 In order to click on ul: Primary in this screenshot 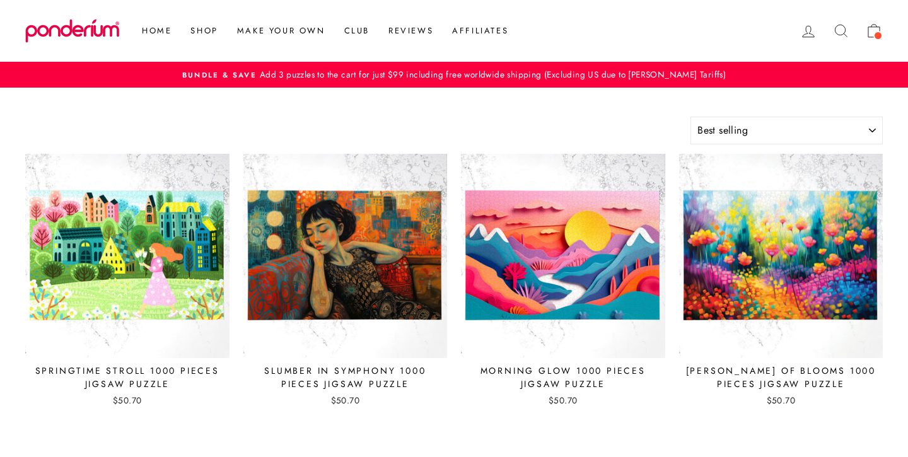, I will do `click(321, 31)`.